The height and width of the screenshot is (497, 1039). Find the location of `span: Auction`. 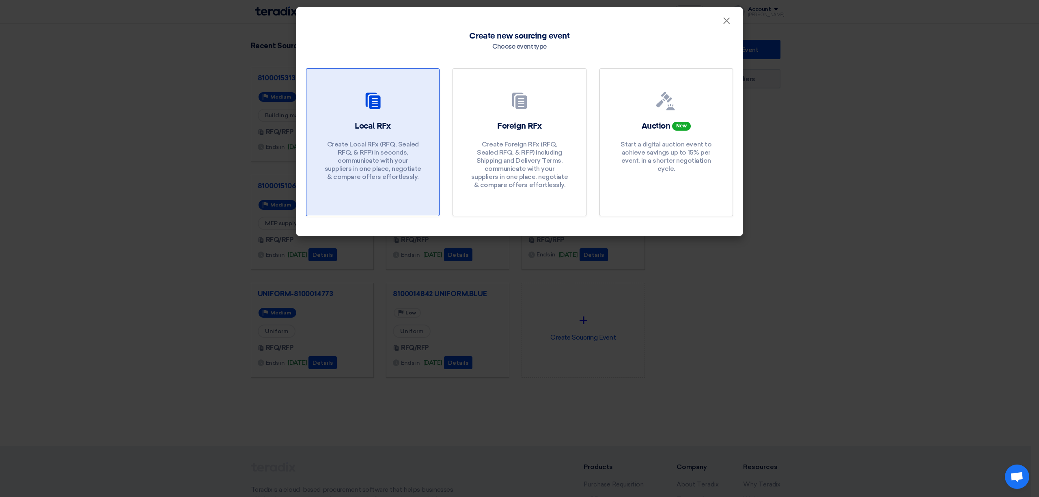

span: Auction is located at coordinates (656, 126).